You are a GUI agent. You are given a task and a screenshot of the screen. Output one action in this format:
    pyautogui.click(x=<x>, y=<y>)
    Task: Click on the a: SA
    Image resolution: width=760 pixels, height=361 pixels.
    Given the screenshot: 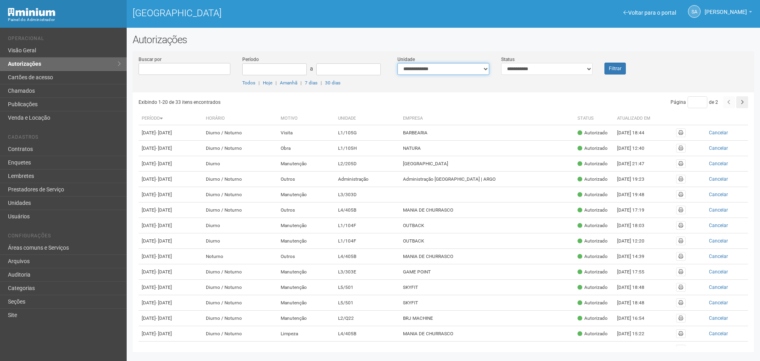 What is the action you would take?
    pyautogui.click(x=694, y=11)
    